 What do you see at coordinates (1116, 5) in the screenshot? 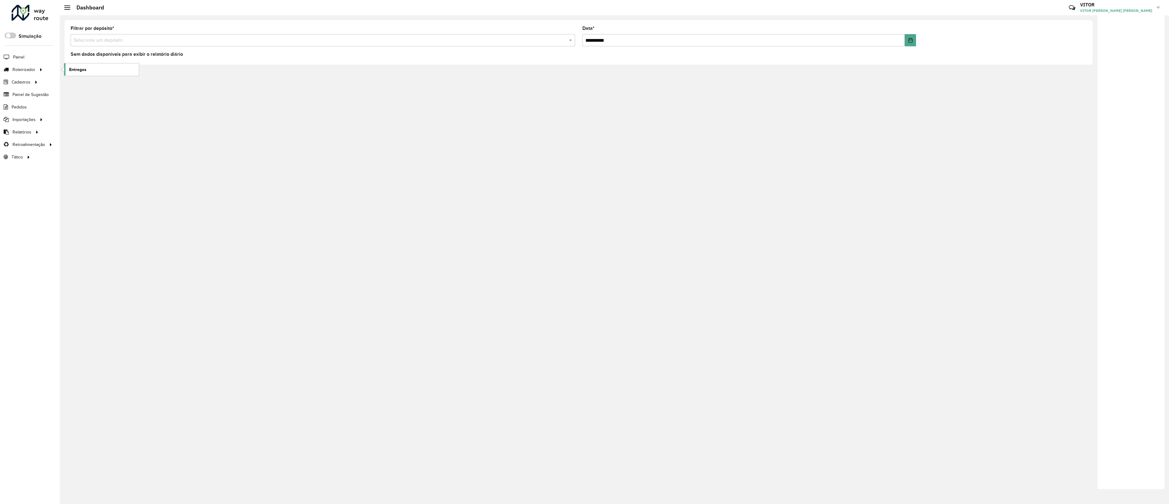
I see `h3: VITOR` at bounding box center [1116, 5].